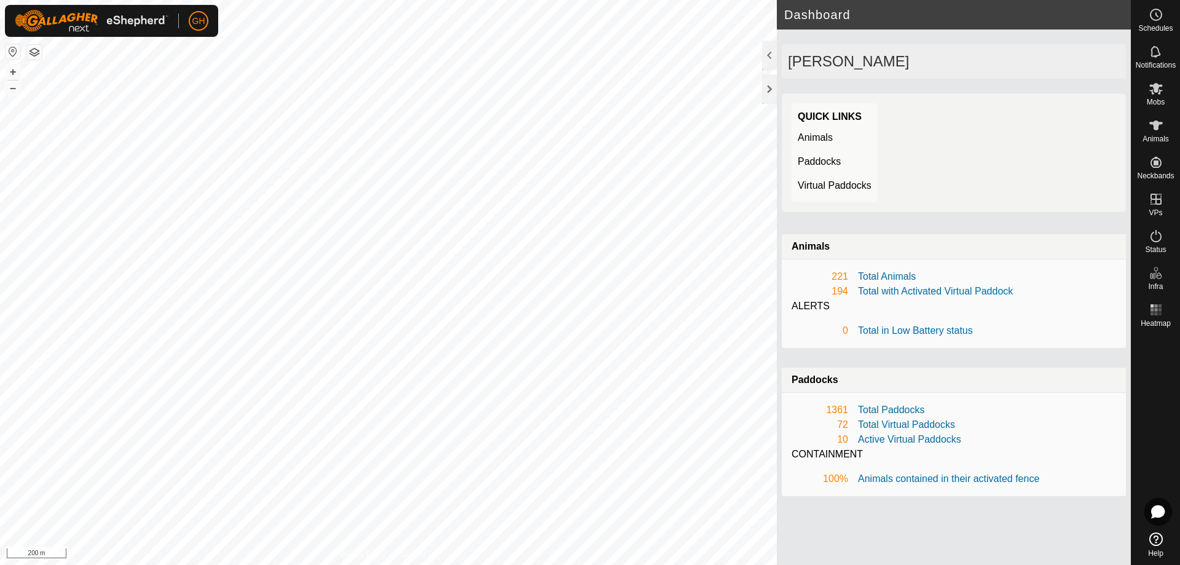  Describe the element at coordinates (907, 424) in the screenshot. I see `a: Total Virtual Paddocks` at that location.